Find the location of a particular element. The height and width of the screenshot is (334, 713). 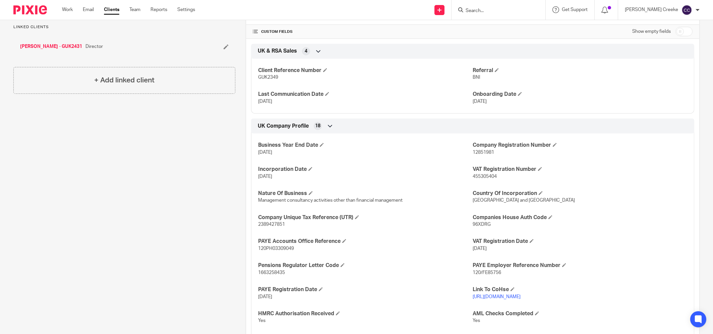

input: Search is located at coordinates (495, 11).